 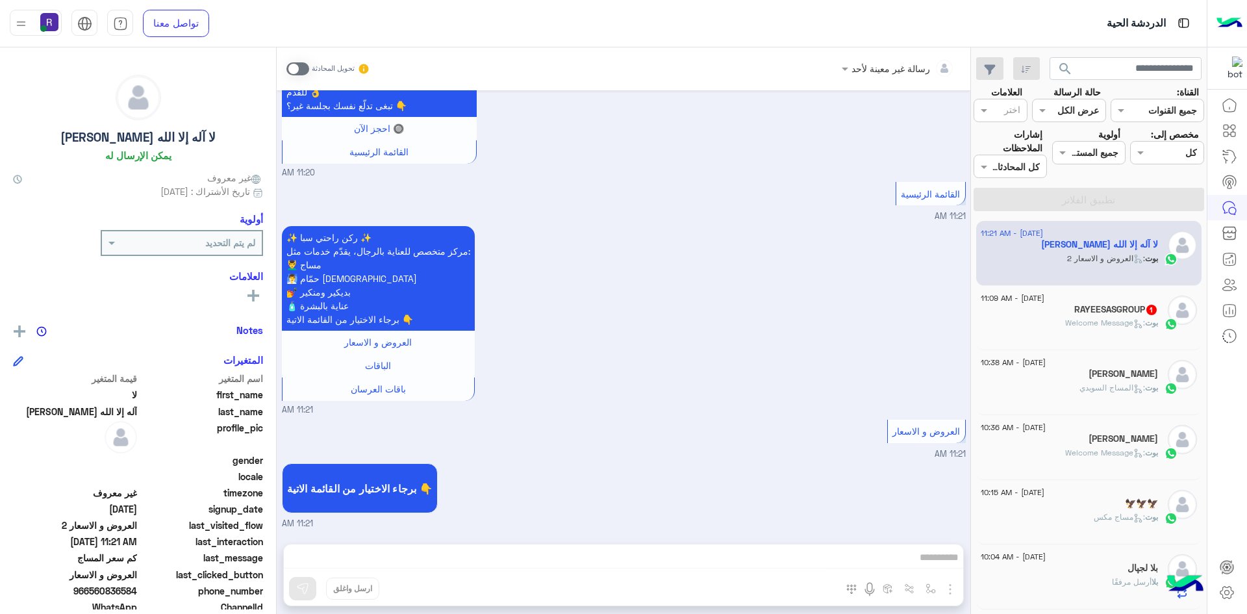 What do you see at coordinates (1008, 141) in the screenshot?
I see `label: إشارات الملاحظات` at bounding box center [1008, 141].